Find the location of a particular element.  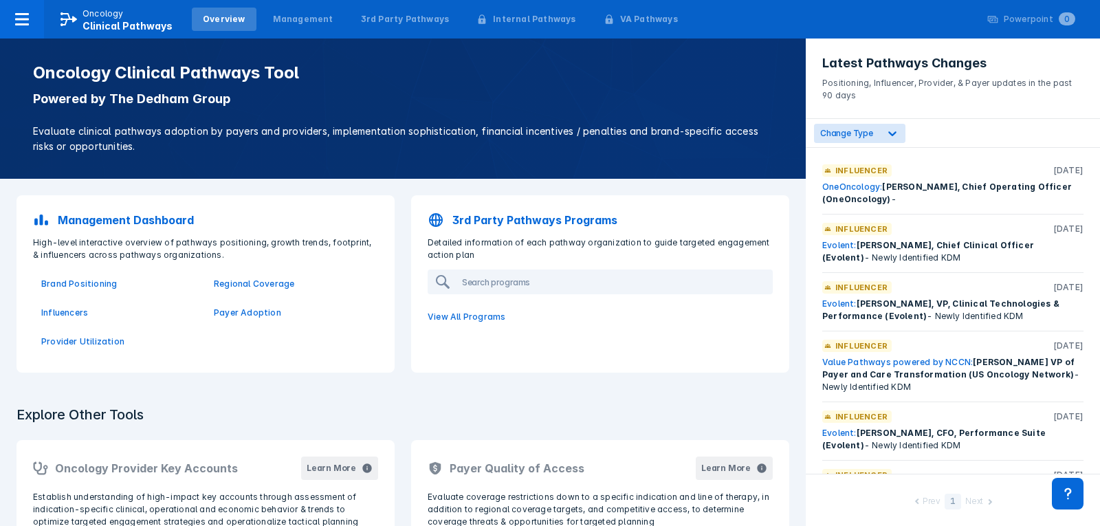

p: High-level interactive overview of pathways positioning, growth trends, footprint, & influencers ... is located at coordinates (206, 249).